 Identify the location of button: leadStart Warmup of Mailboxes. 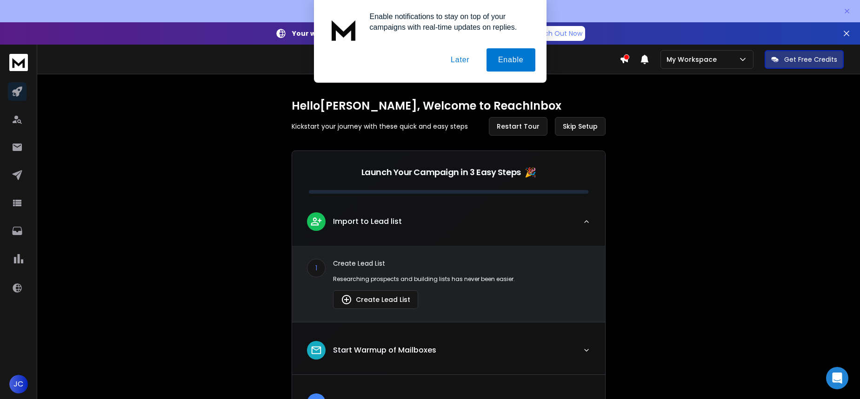
(448, 354).